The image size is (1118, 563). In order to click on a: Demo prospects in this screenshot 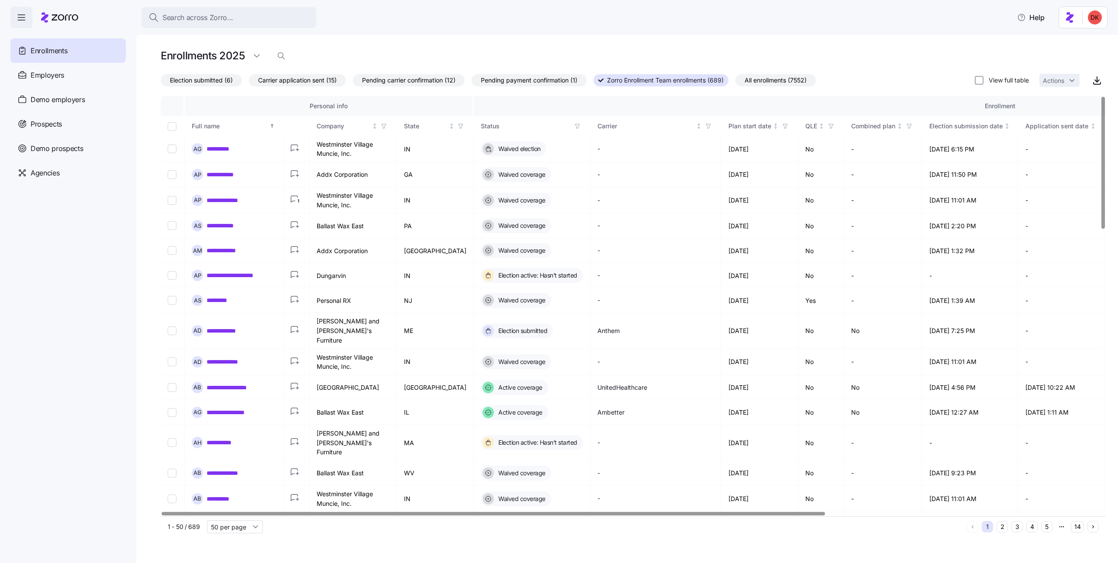, I will do `click(68, 149)`.